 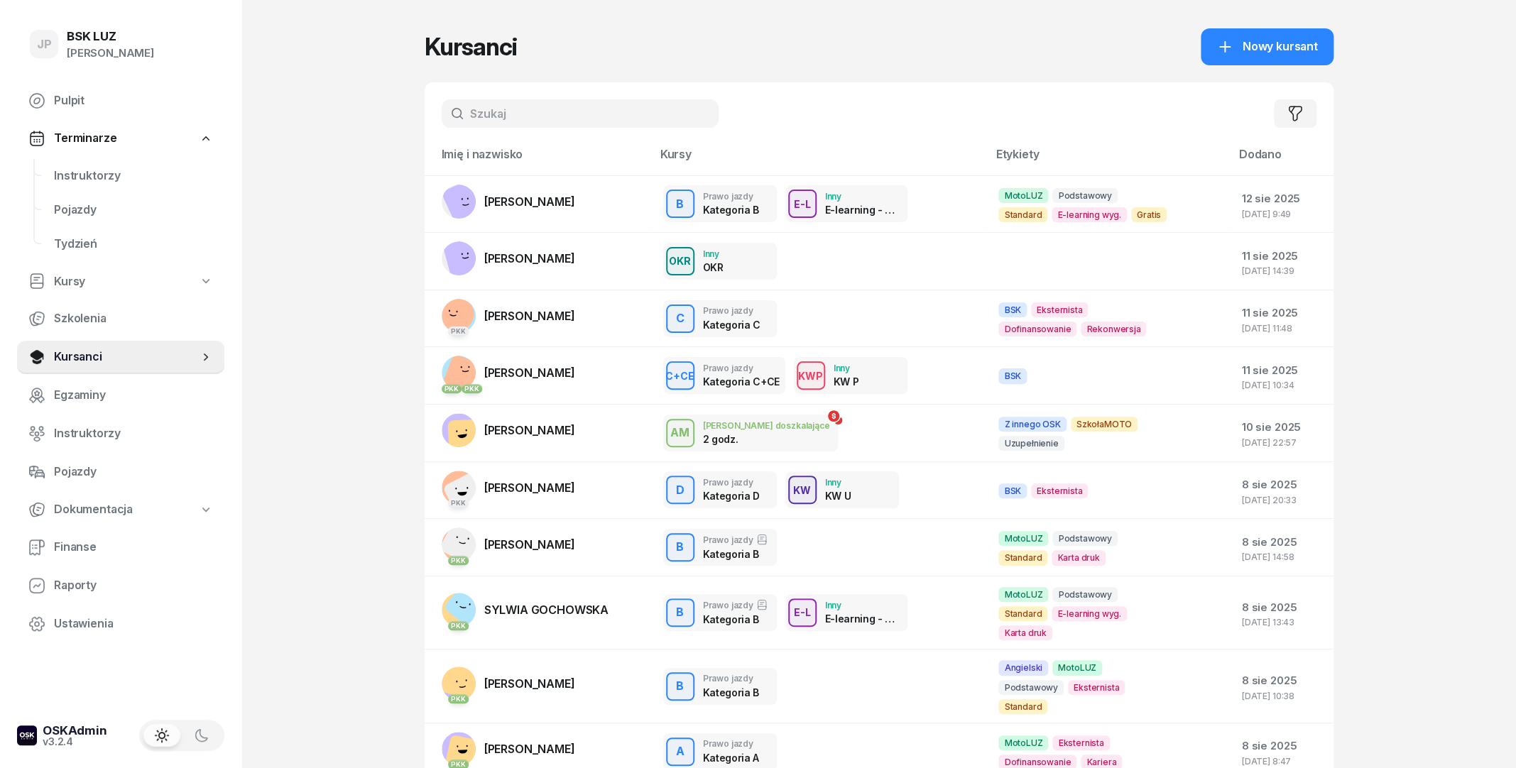 What do you see at coordinates (680, 433) in the screenshot?
I see `button: AM` at bounding box center [680, 433].